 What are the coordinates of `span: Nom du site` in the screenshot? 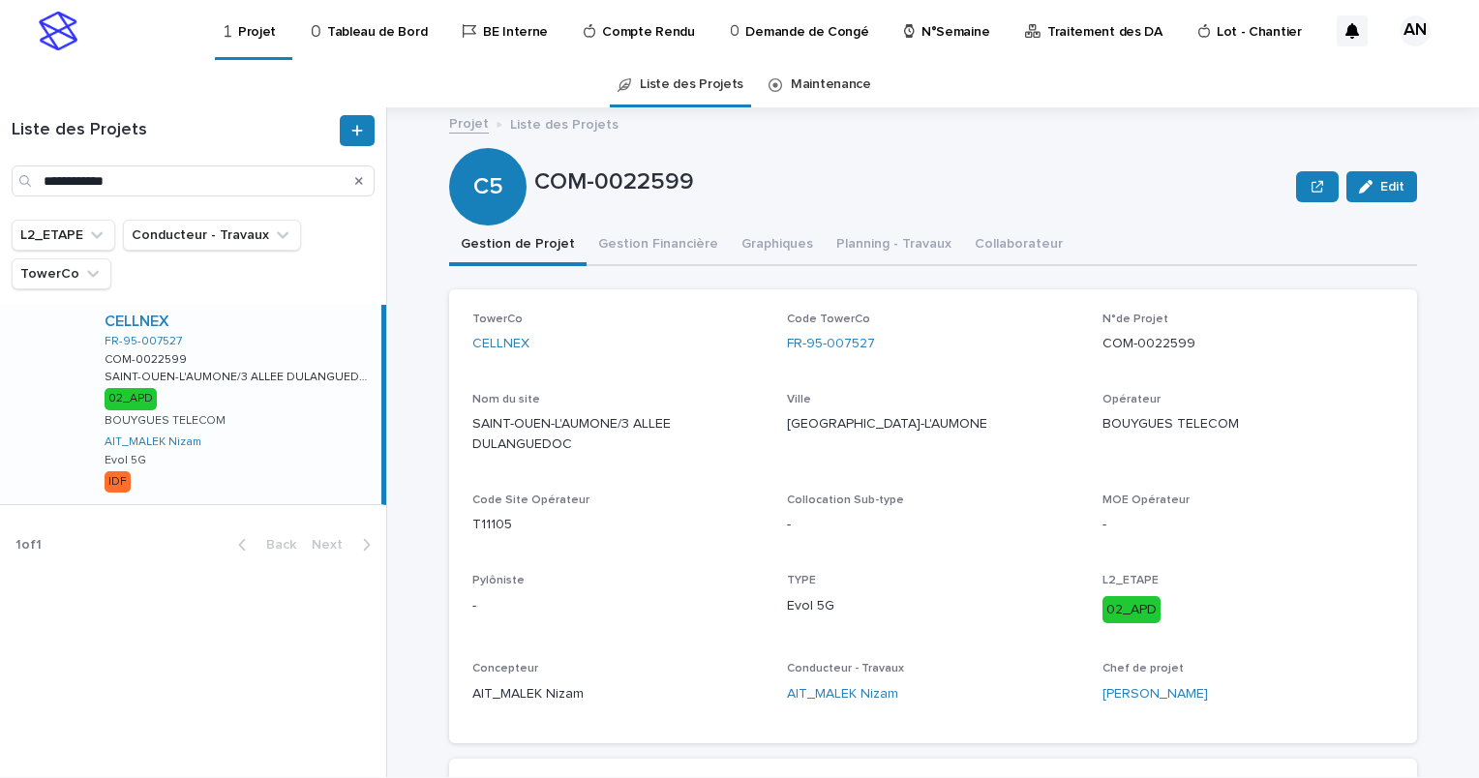 It's located at (506, 400).